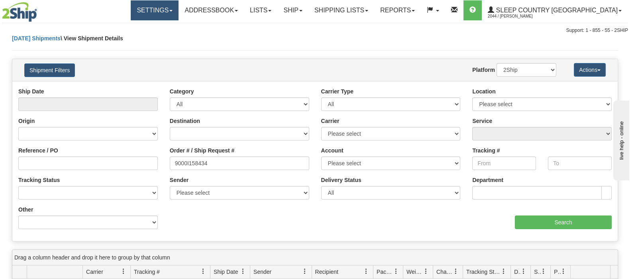  What do you see at coordinates (580, 163) in the screenshot?
I see `input: To` at bounding box center [580, 163].